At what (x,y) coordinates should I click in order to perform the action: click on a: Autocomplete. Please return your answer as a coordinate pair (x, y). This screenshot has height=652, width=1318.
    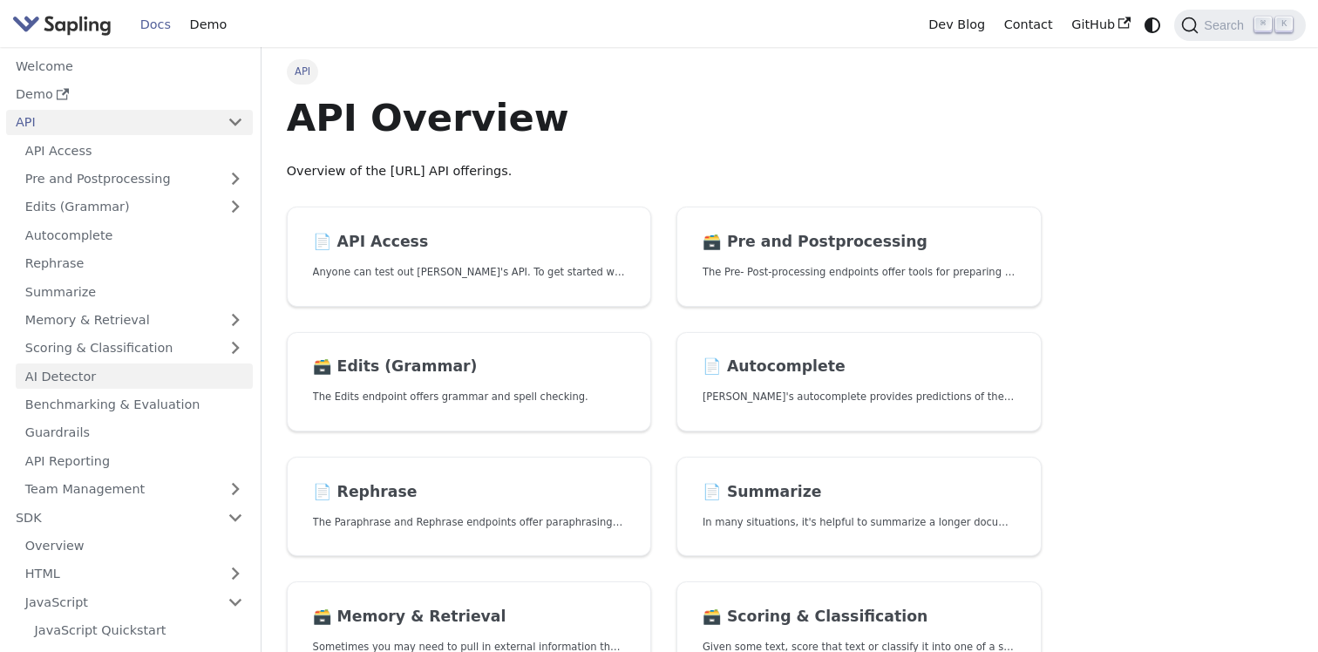
    Looking at the image, I should click on (134, 234).